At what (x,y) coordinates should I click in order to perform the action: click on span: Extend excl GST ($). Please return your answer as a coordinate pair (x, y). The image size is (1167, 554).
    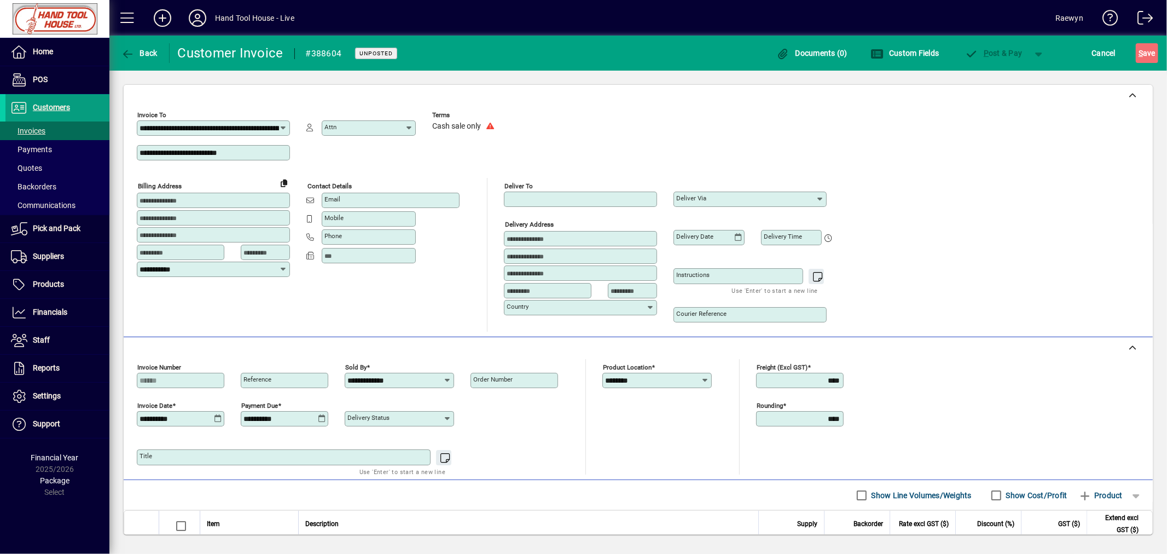
    Looking at the image, I should click on (1116, 524).